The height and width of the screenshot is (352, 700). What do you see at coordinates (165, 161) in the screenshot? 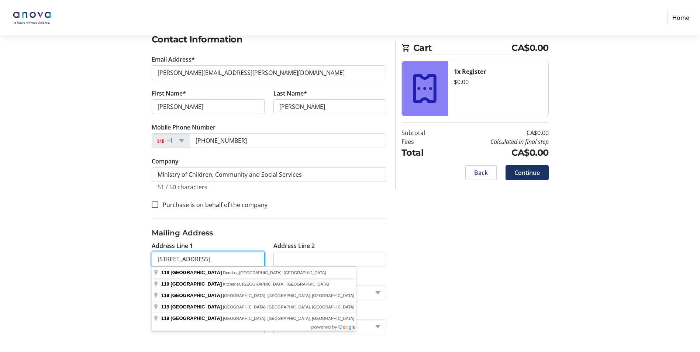
I see `label: Company` at bounding box center [165, 161].